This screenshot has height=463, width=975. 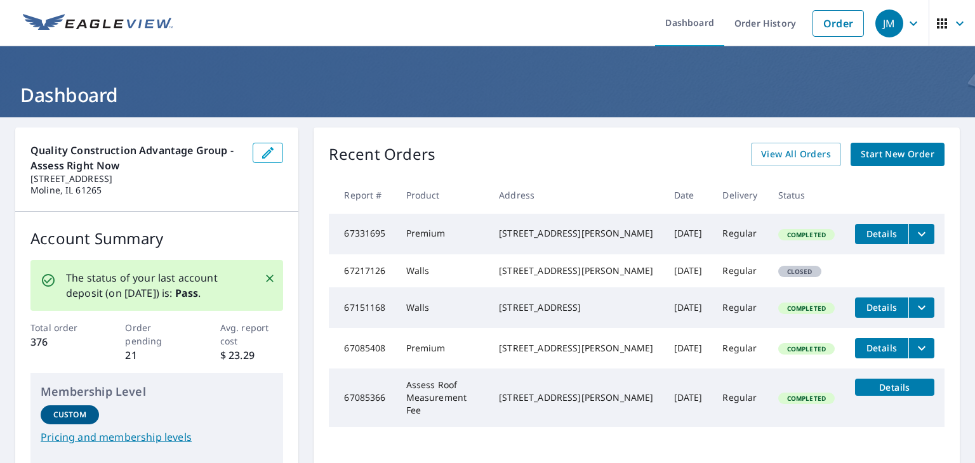 I want to click on p: Order pending, so click(x=157, y=334).